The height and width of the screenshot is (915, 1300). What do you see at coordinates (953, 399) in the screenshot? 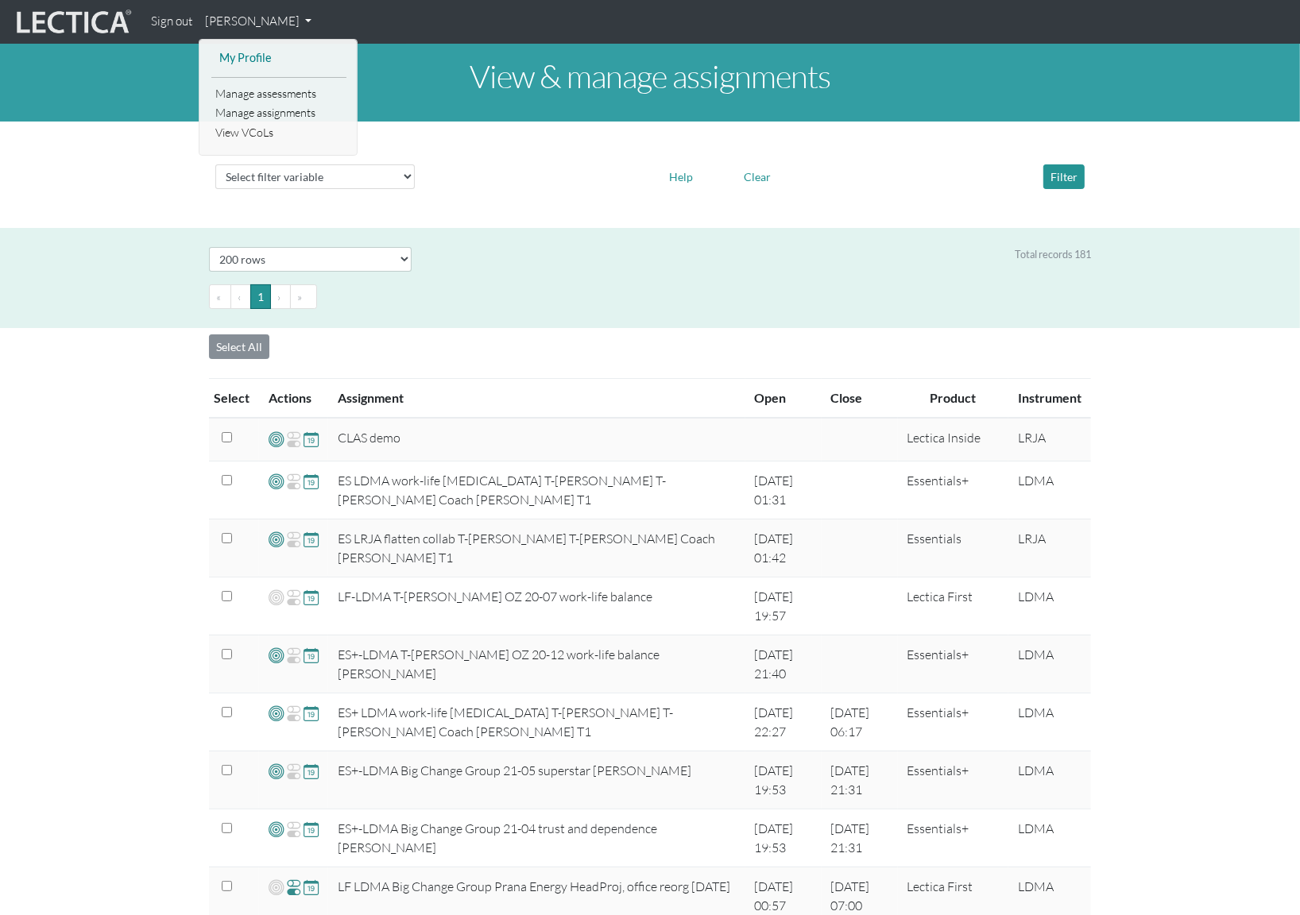
I see `th: Product` at bounding box center [953, 399].